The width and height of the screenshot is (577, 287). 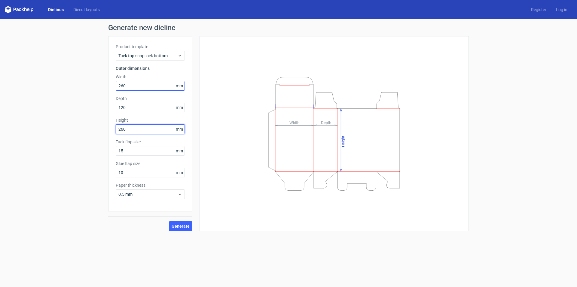 I want to click on span: Tuck top snap lock bottom, so click(x=148, y=56).